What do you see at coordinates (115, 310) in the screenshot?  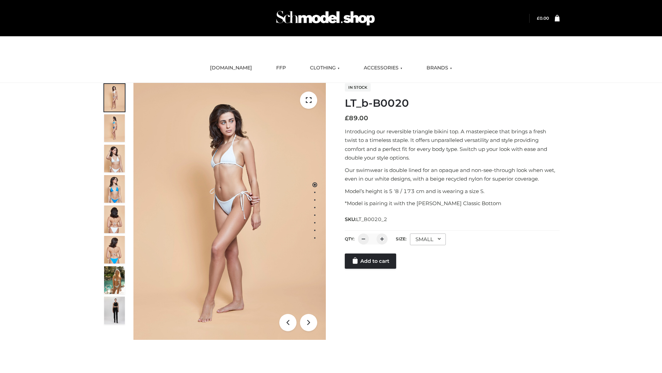 I see `img: 49df5f96394c49d8b5cbdcda3511328a.HD-1080p-2.5Mbps-49301101_thumbnail.jpg` at bounding box center [115, 310].